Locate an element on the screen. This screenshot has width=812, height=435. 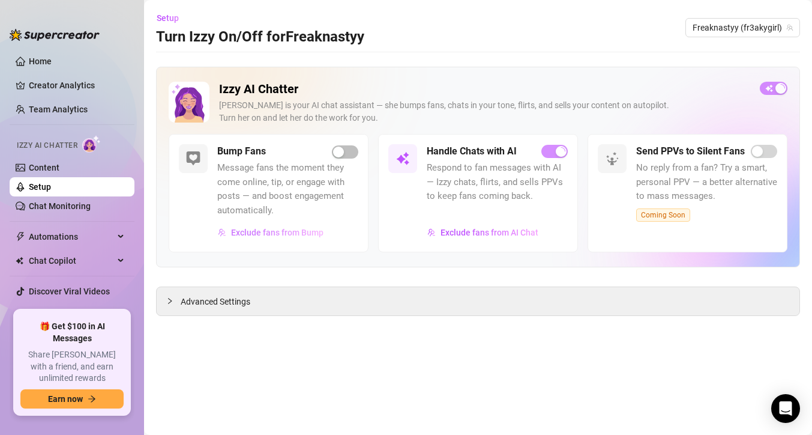
button: Earn nowarrow-right is located at coordinates (72, 399).